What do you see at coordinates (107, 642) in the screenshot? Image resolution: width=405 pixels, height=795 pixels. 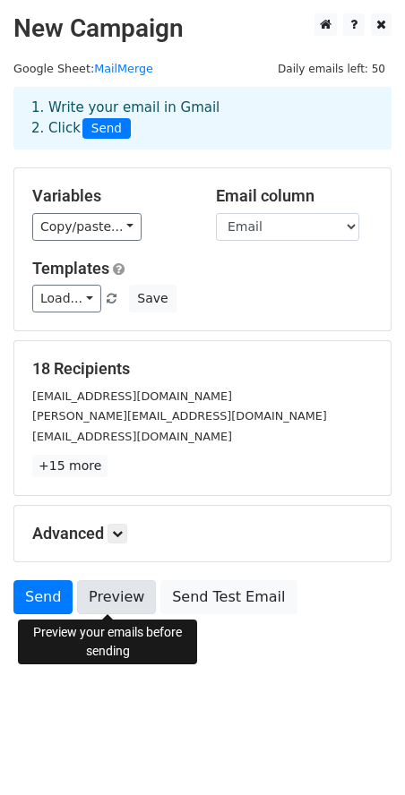 I see `div: Preview your emails before sending` at bounding box center [107, 642].